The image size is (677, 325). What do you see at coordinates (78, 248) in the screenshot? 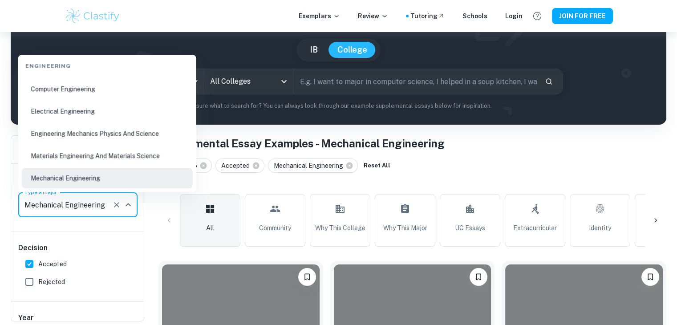
I see `h6: Decision` at bounding box center [78, 248].